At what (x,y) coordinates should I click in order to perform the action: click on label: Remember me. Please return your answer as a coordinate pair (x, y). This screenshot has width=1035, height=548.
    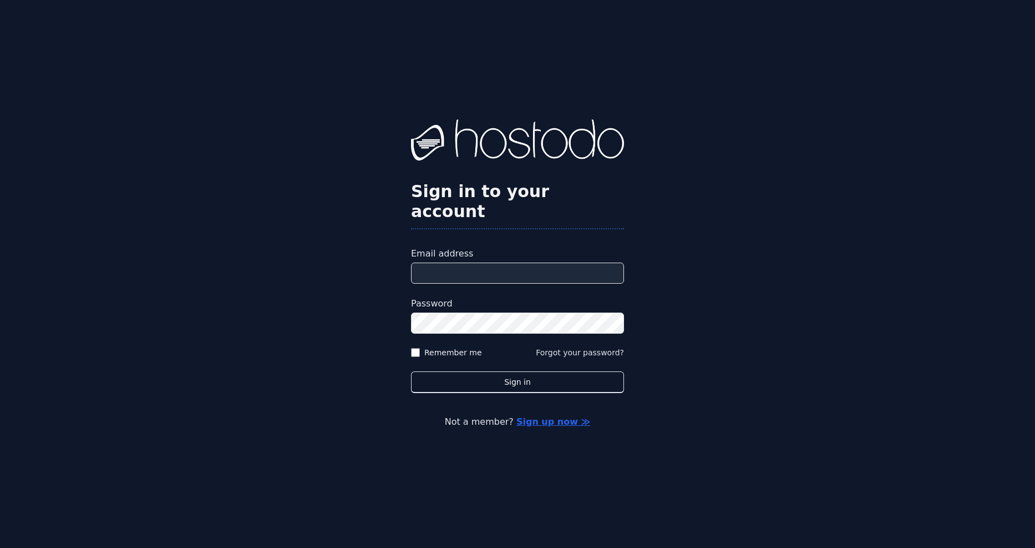
    Looking at the image, I should click on (453, 352).